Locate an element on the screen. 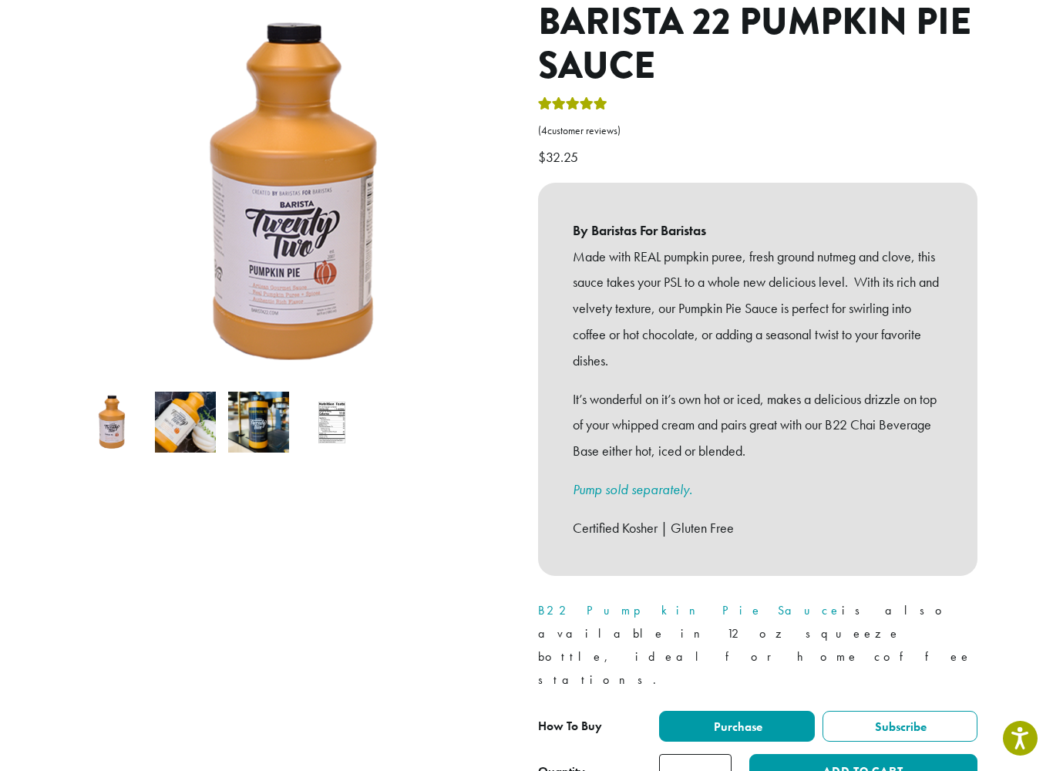 This screenshot has height=771, width=1053. a: Pump sold separately. is located at coordinates (632, 489).